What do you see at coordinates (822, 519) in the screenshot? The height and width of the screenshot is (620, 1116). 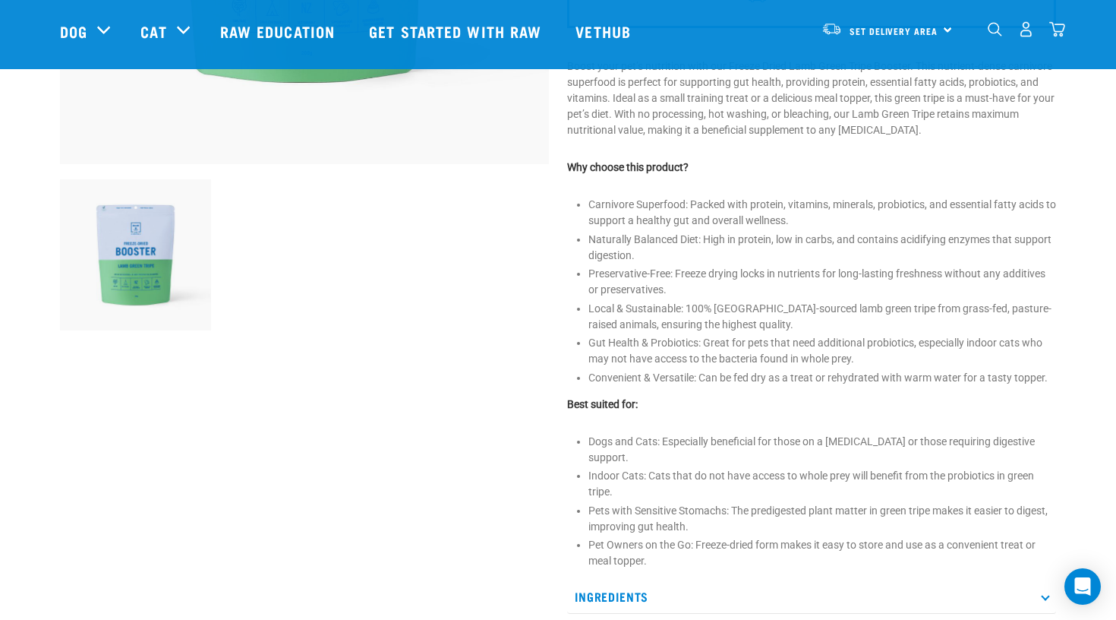 I see `li: Pets with Sensitive Stomachs: The predigested plant matter in green tripe makes it easier to dige...` at bounding box center [822, 519].